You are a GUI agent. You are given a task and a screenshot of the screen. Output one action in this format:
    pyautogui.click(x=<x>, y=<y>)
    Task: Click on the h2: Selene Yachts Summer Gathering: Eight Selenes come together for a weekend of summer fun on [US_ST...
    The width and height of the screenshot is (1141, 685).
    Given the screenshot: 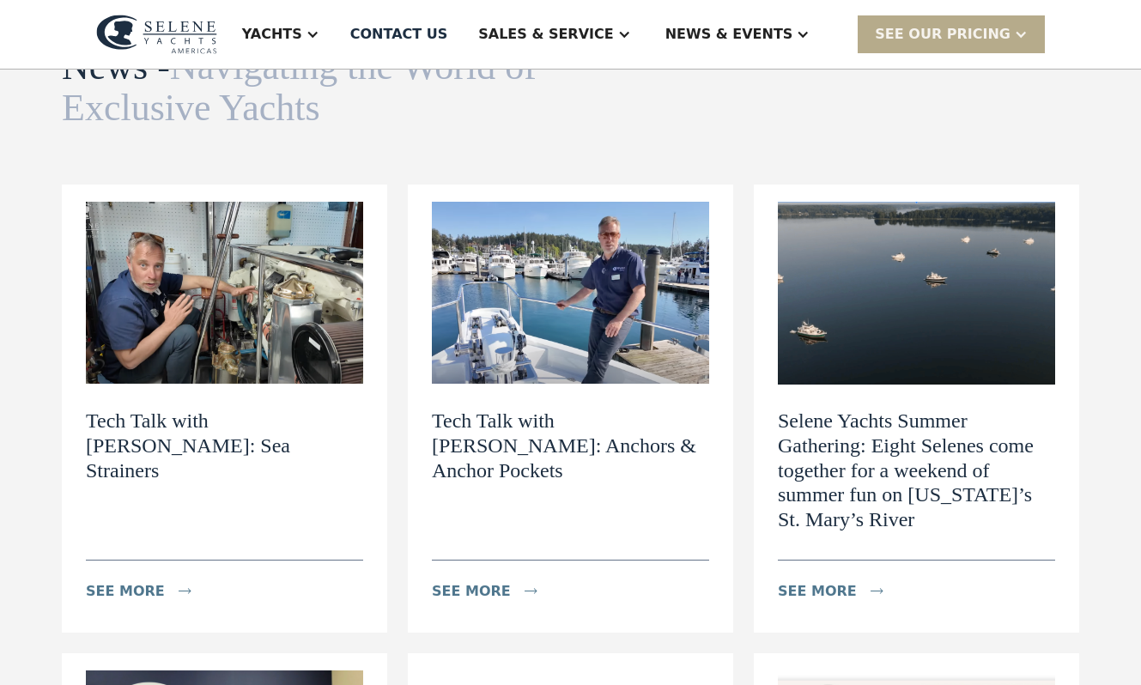 What is the action you would take?
    pyautogui.click(x=916, y=471)
    